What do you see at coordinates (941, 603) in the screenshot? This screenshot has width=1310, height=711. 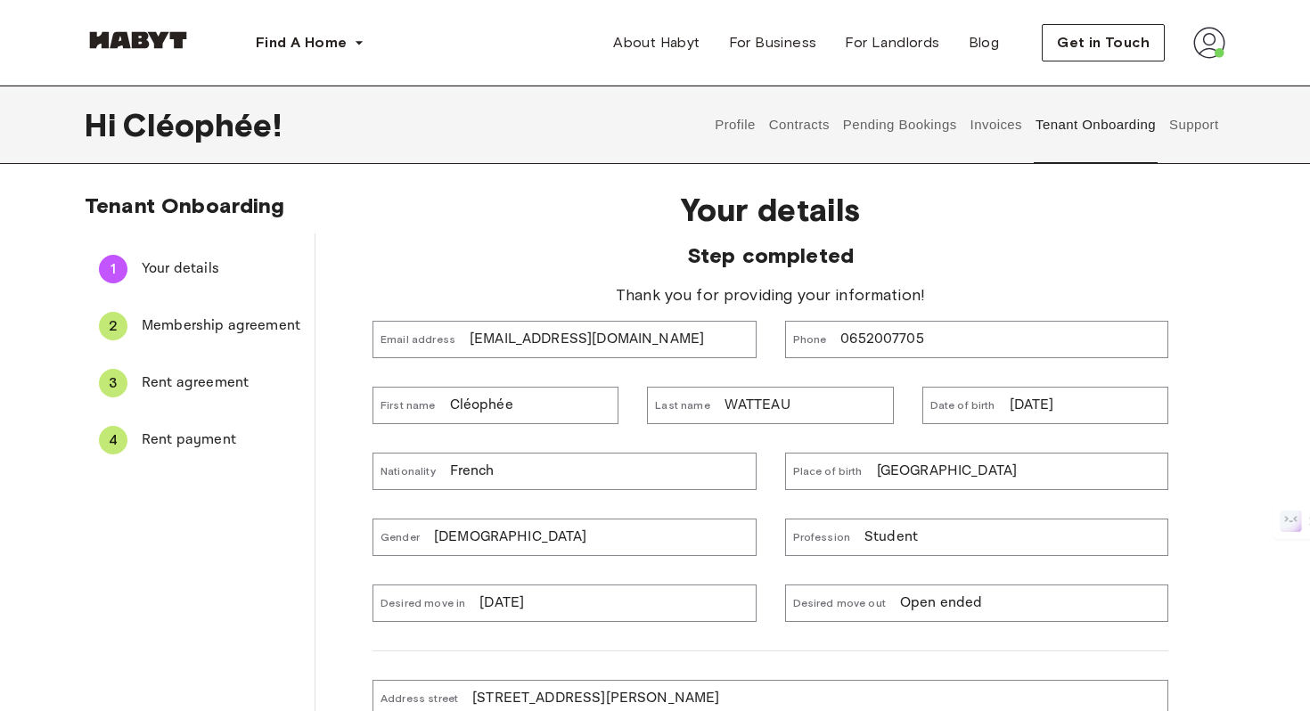 I see `p: Open ended` at bounding box center [941, 603].